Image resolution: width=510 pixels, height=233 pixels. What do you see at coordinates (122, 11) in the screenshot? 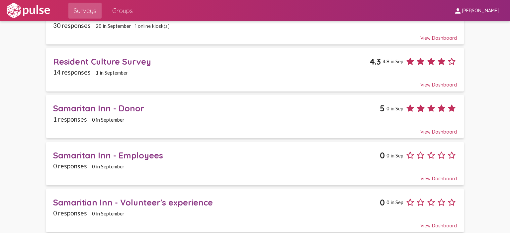
I see `span: Groups` at bounding box center [122, 11].